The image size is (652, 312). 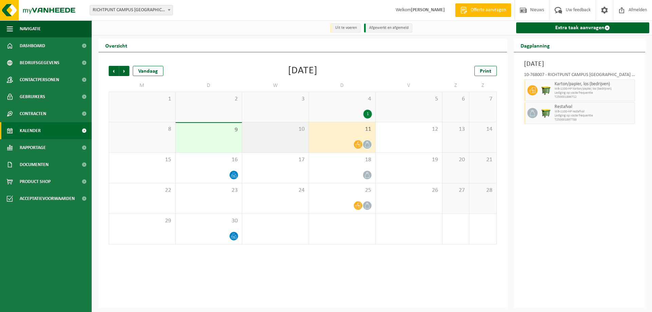 What do you see at coordinates (30, 131) in the screenshot?
I see `span: Kalender` at bounding box center [30, 131].